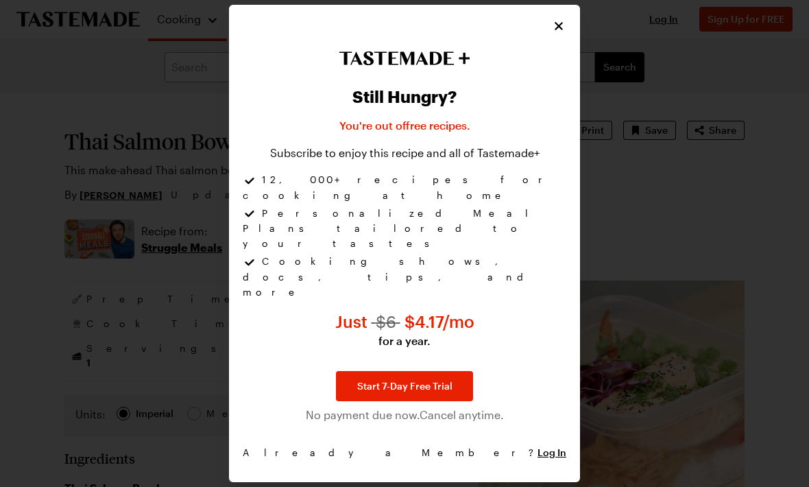 The image size is (809, 487). I want to click on button: Close, so click(559, 26).